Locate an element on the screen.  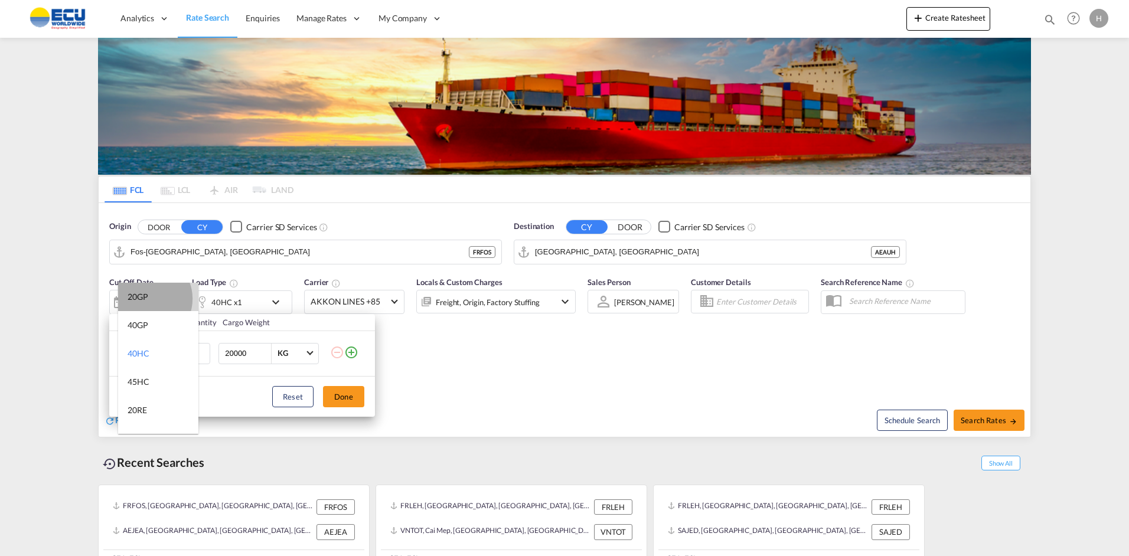
div: 40RE is located at coordinates (137, 439).